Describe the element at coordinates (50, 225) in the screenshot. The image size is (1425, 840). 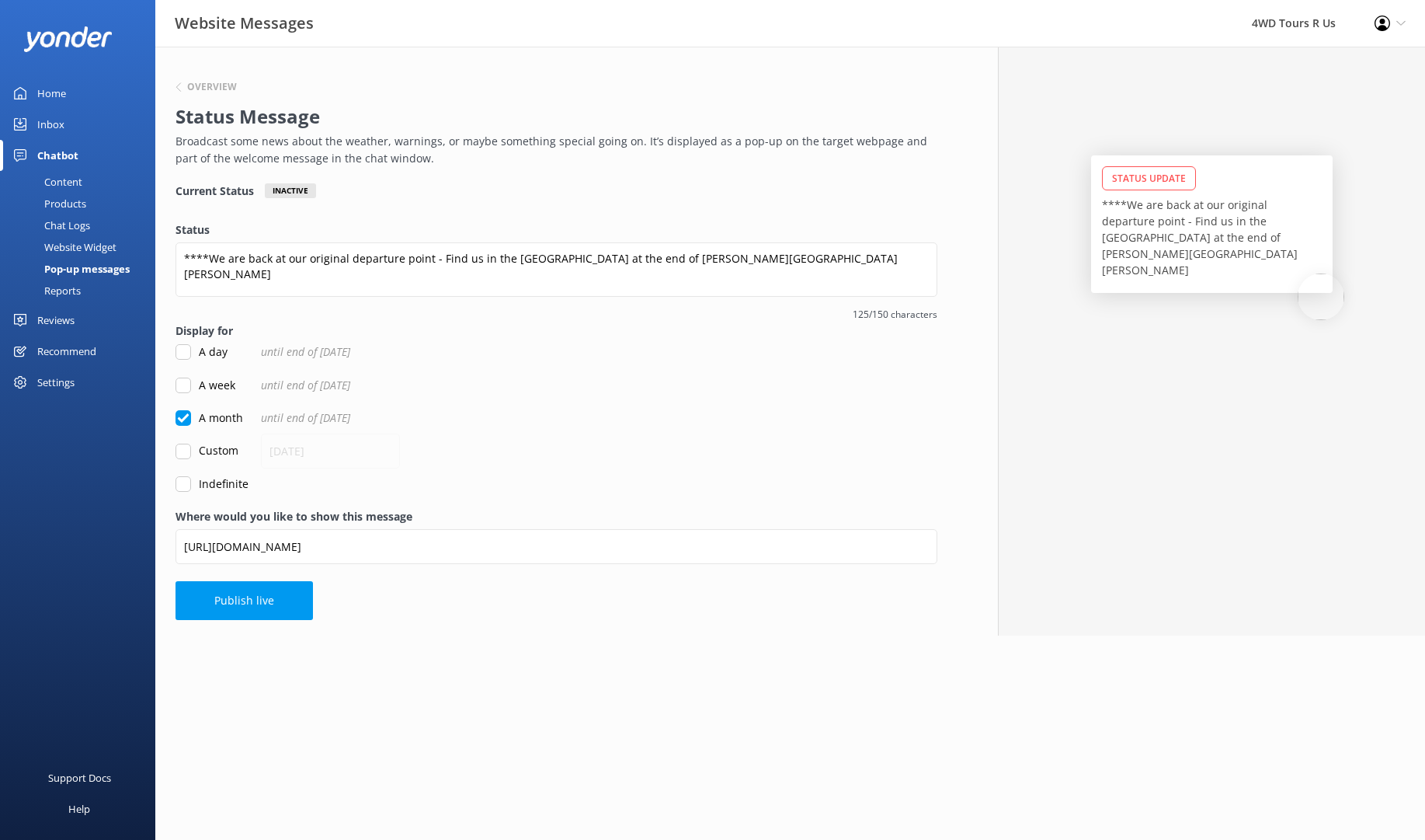
I see `div: Chat Logs` at that location.